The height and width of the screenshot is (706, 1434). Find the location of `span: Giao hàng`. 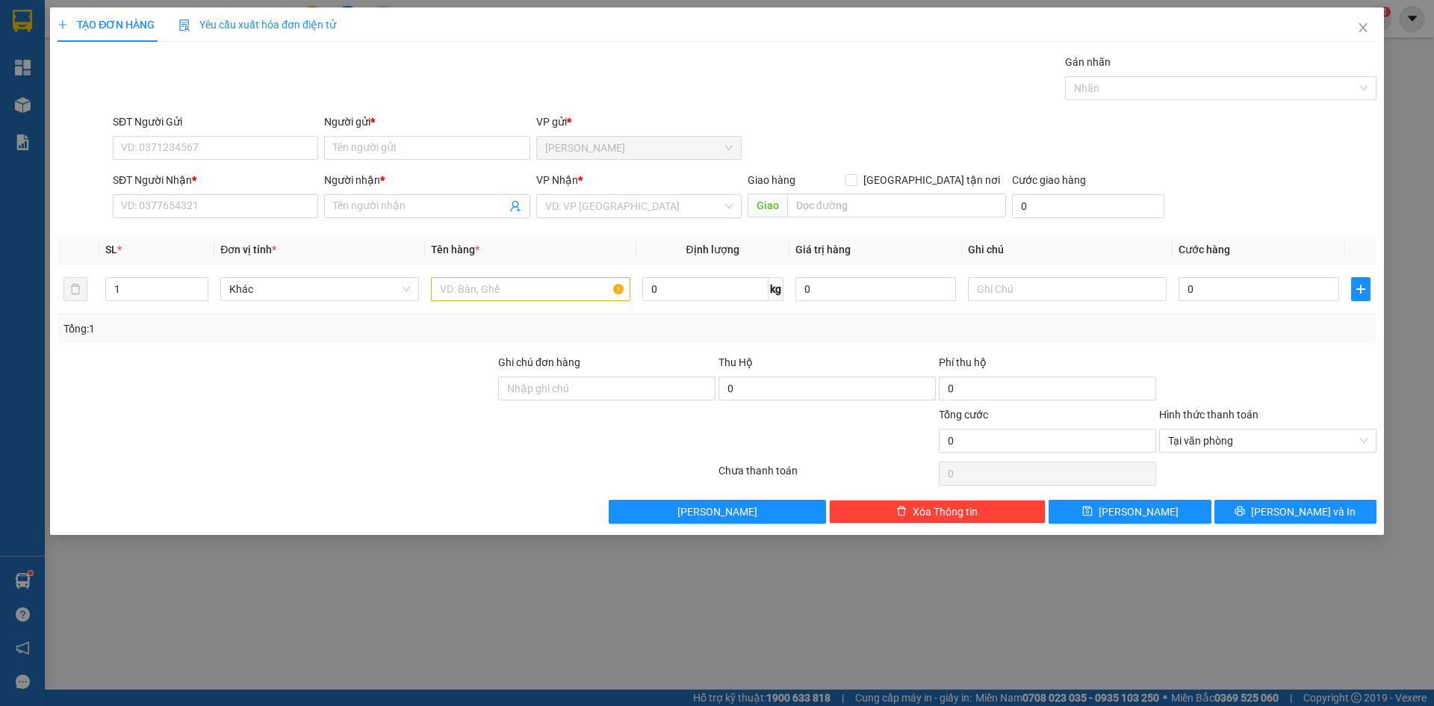

span: Giao hàng is located at coordinates (772, 180).